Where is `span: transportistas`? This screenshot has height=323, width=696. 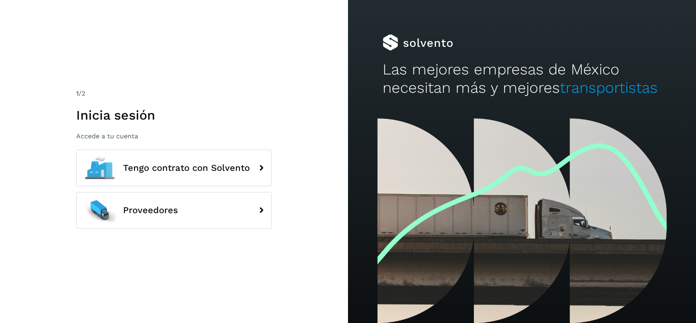
span: transportistas is located at coordinates (608, 88).